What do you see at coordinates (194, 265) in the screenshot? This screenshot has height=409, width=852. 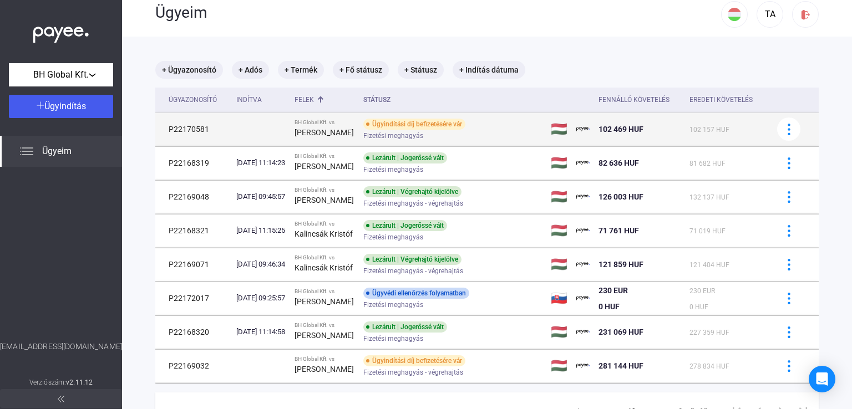 I see `td: P22169071` at bounding box center [194, 265].